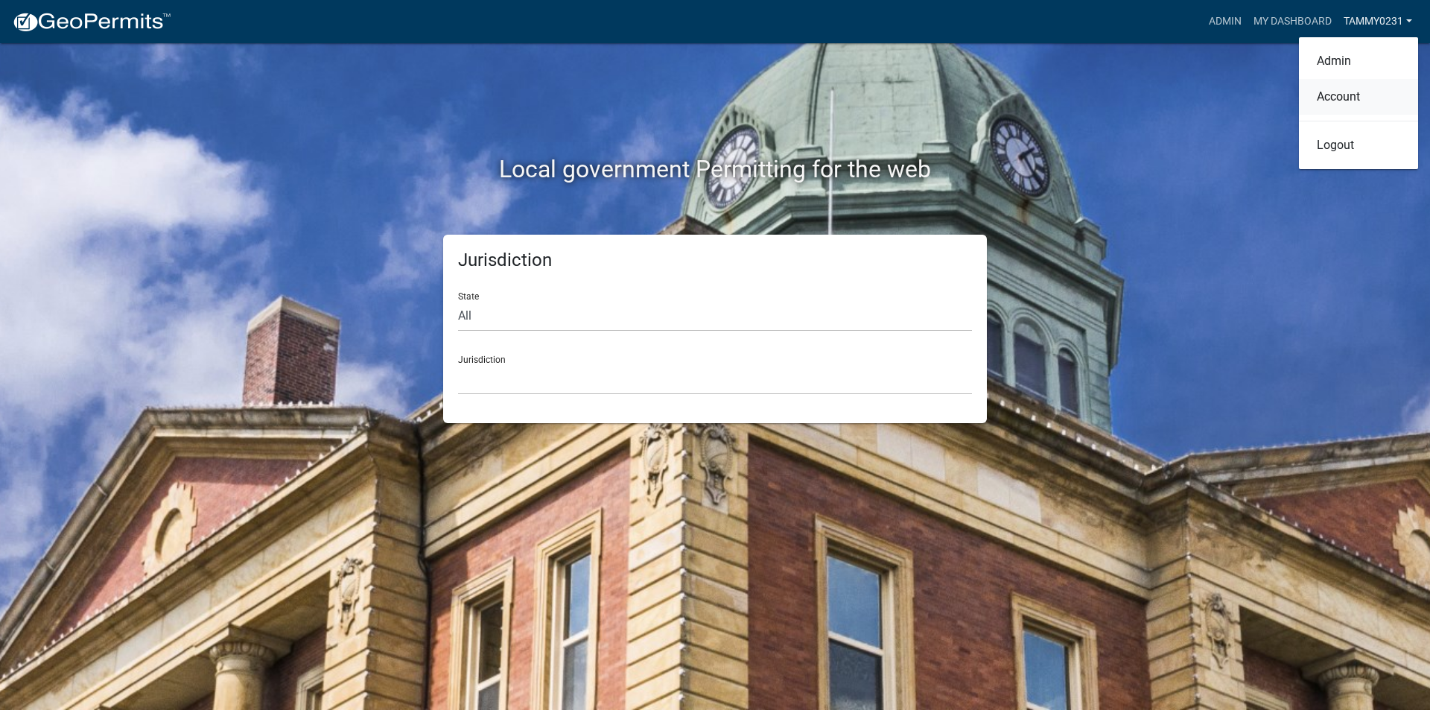 Image resolution: width=1430 pixels, height=710 pixels. Describe the element at coordinates (1358, 145) in the screenshot. I see `a: Logout` at that location.